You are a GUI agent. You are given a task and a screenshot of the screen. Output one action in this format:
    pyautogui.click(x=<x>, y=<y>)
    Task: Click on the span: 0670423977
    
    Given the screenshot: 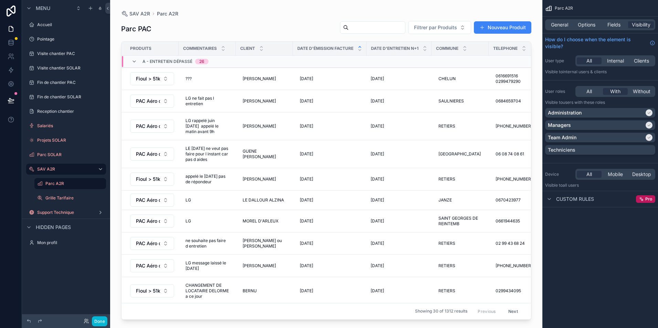 What is the action you would take?
    pyautogui.click(x=508, y=200)
    